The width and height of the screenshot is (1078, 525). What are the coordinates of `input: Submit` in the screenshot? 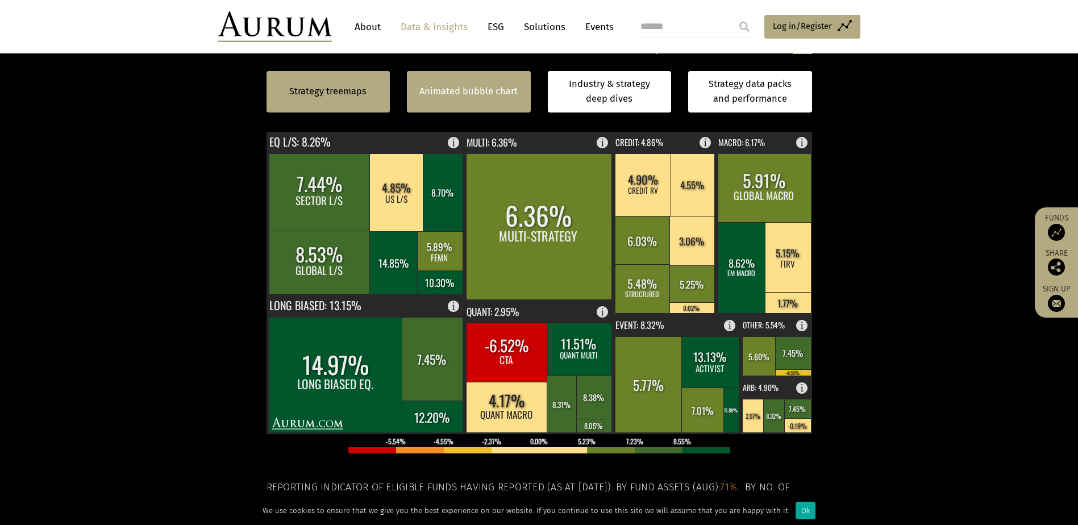 It's located at (744, 27).